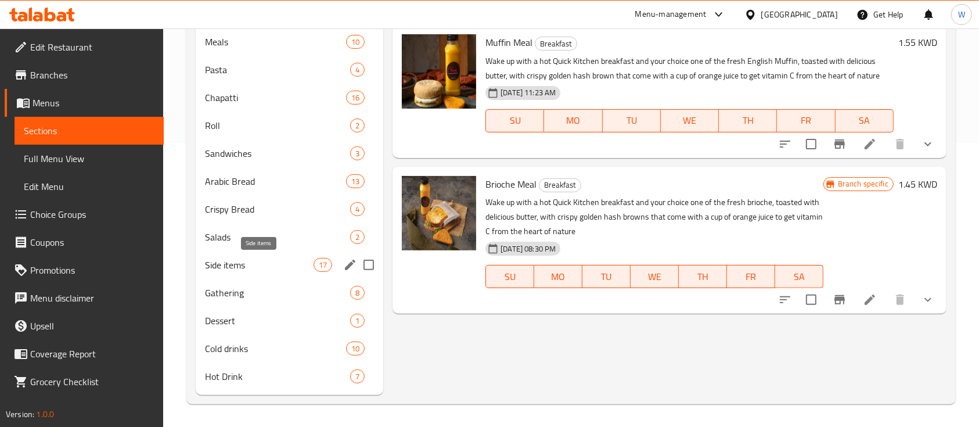 The width and height of the screenshot is (979, 427). Describe the element at coordinates (289, 321) in the screenshot. I see `div: Dessert1` at that location.